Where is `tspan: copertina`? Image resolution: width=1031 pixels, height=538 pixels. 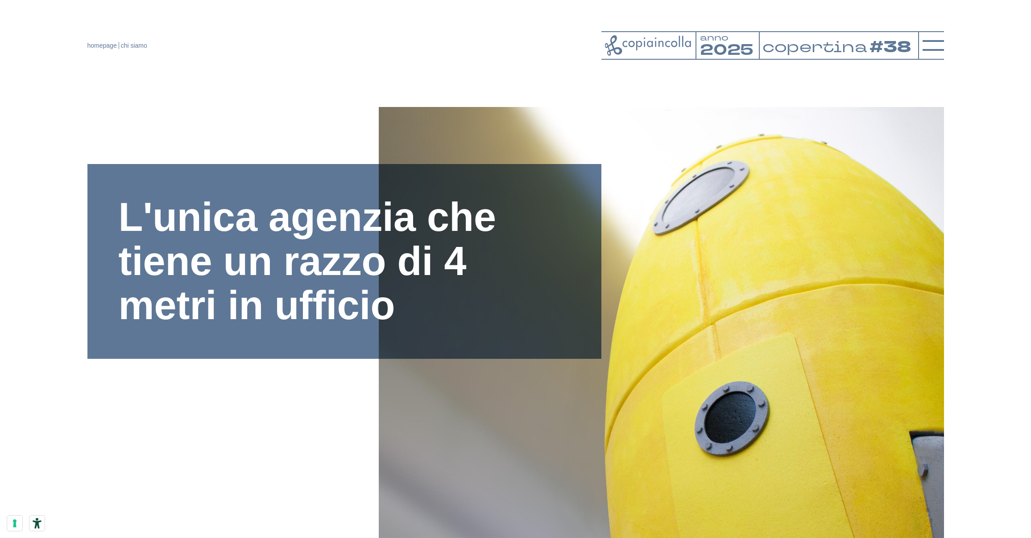
tspan: copertina is located at coordinates (815, 47).